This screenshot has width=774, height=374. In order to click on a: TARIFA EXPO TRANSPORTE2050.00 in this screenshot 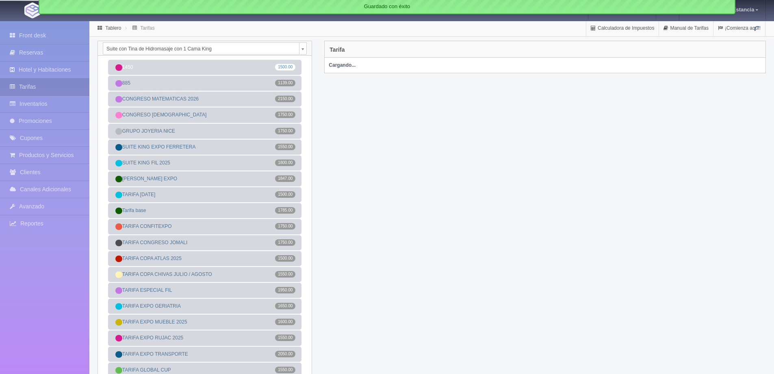, I will do `click(205, 354)`.